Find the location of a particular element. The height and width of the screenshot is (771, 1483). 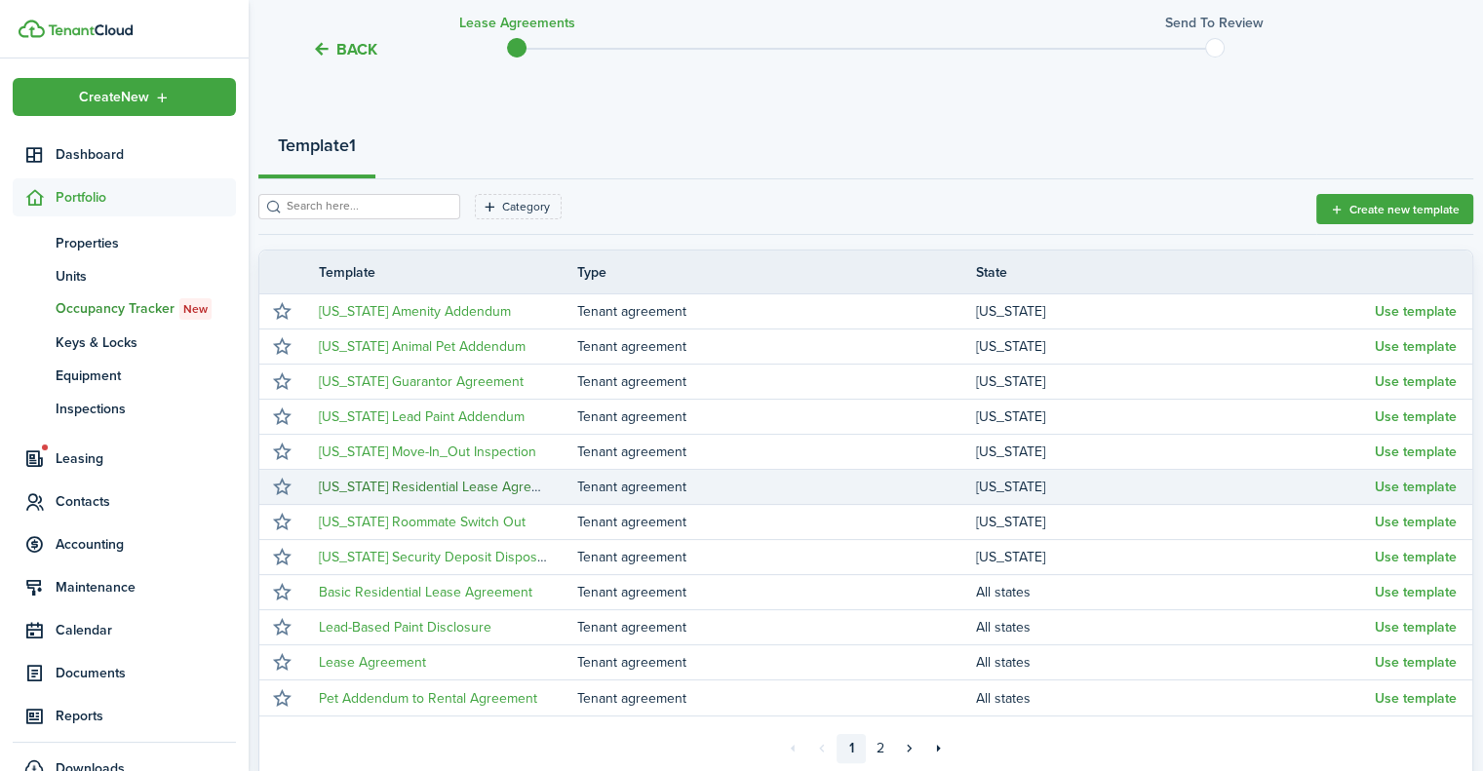

a: Pet Addendum to Rental Agreement is located at coordinates (428, 698).